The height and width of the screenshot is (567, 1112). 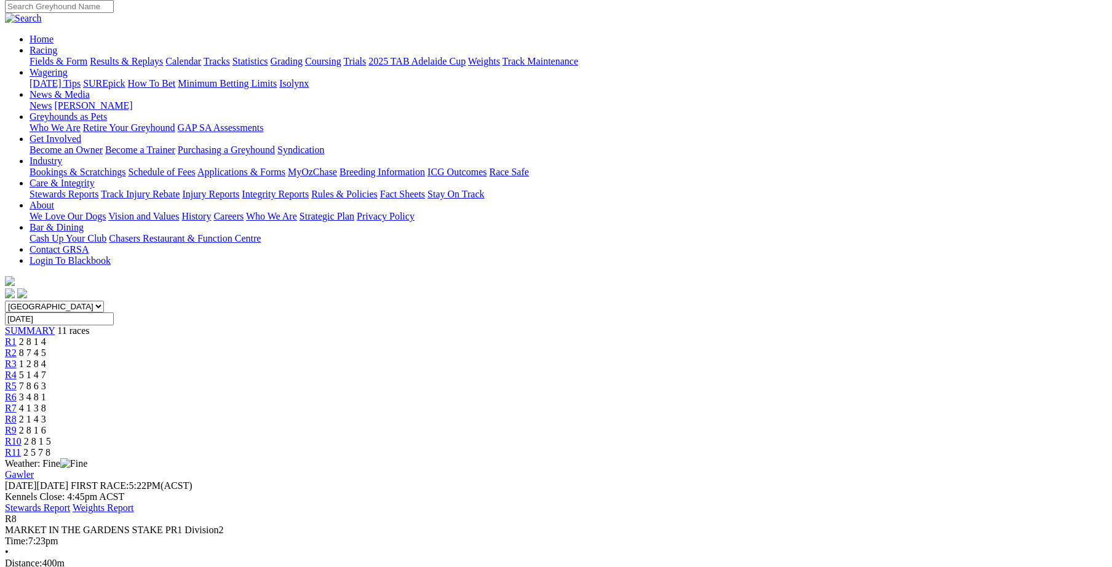 What do you see at coordinates (68, 238) in the screenshot?
I see `a: Cash Up Your Club` at bounding box center [68, 238].